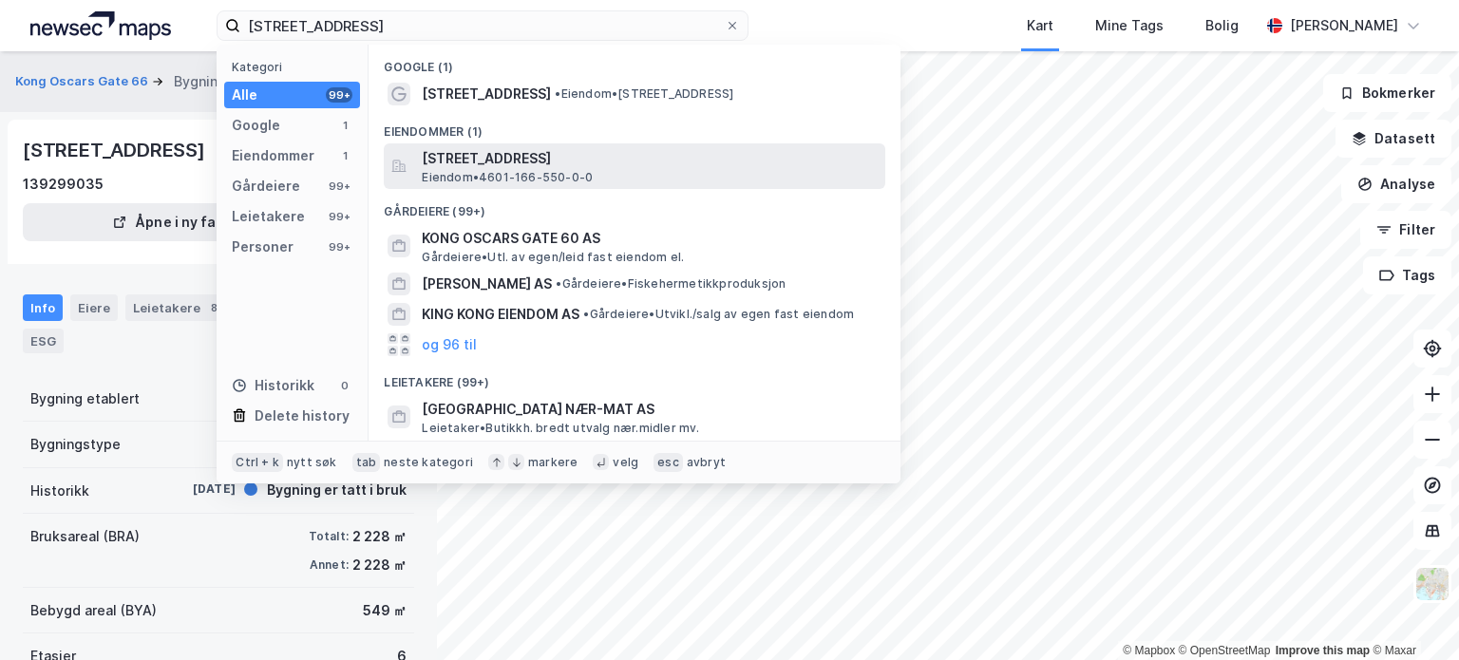 The image size is (1459, 660). Describe the element at coordinates (1322, 651) in the screenshot. I see `a: Improve this map` at that location.